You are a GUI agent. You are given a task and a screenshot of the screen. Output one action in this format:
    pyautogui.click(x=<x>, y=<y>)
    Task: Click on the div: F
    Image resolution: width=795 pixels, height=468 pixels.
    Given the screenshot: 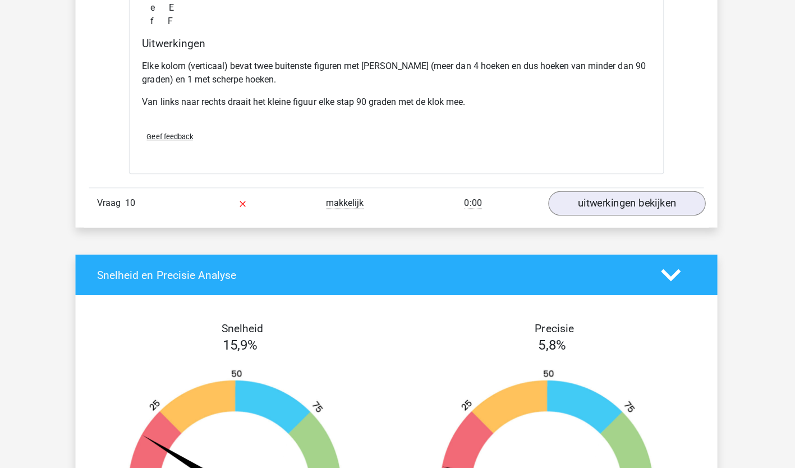 What is the action you would take?
    pyautogui.click(x=398, y=23)
    